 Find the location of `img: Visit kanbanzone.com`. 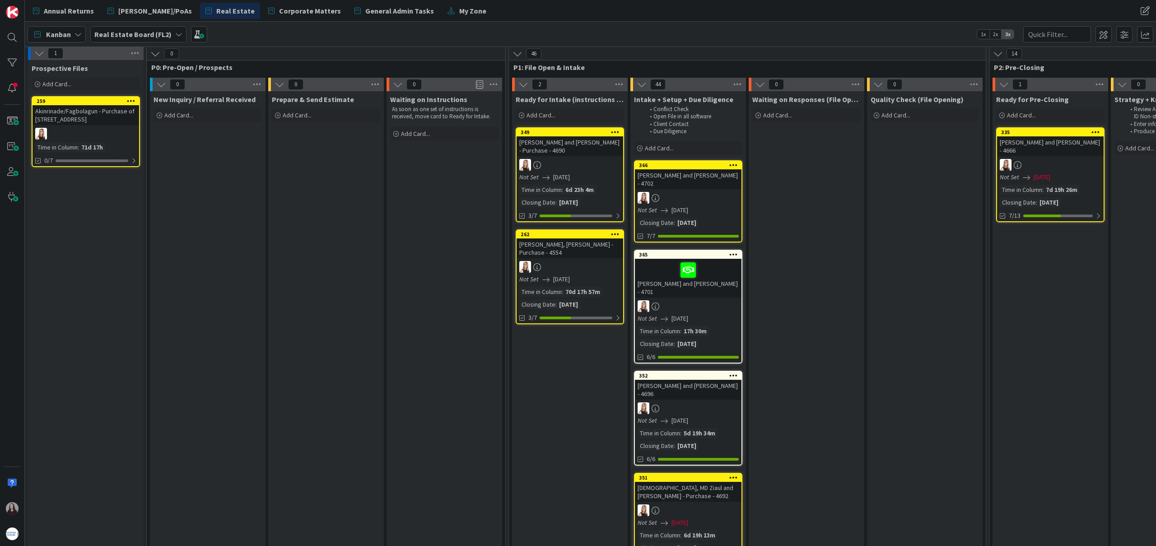

img: Visit kanbanzone.com is located at coordinates (12, 12).